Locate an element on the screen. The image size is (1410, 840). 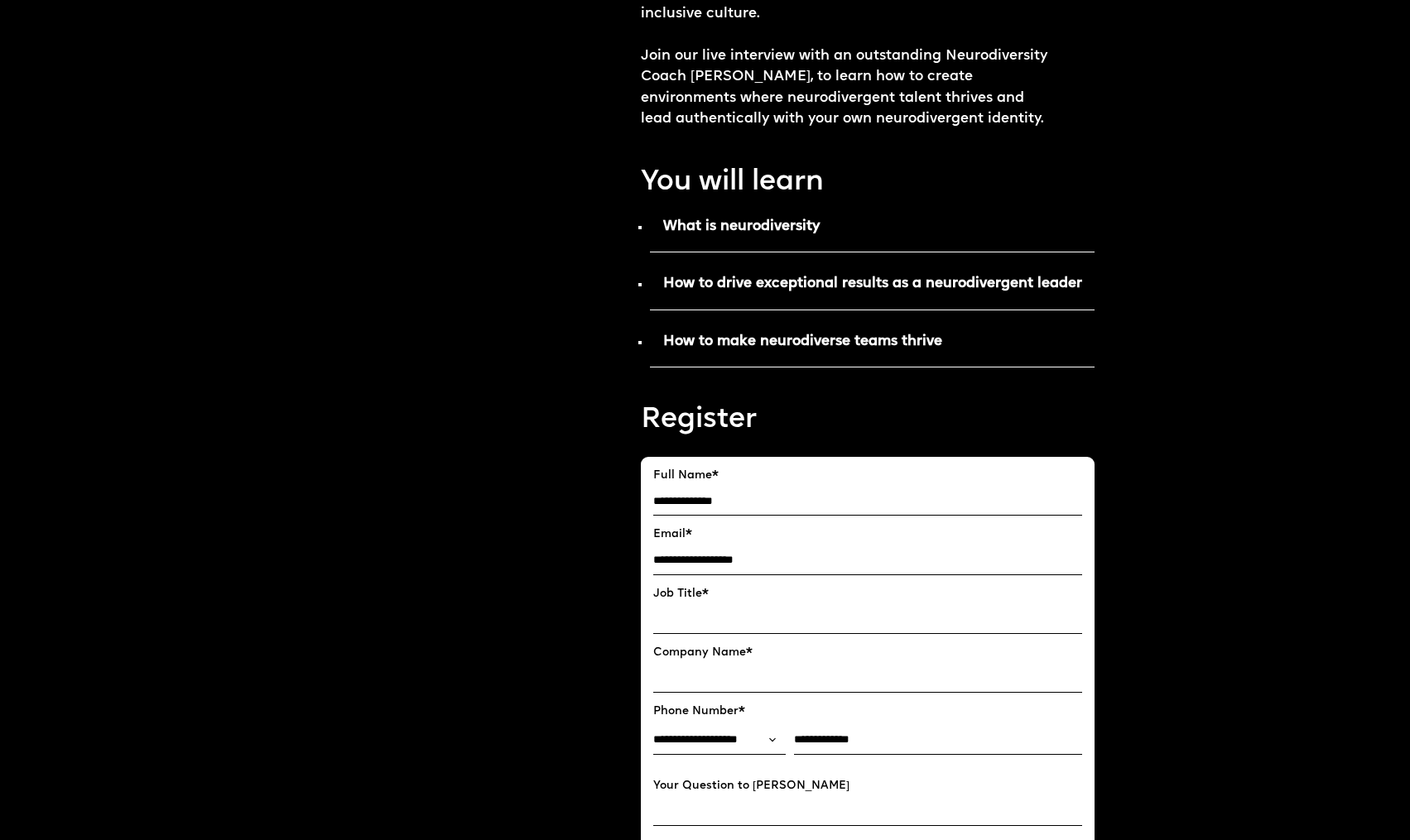
strong: How to make neurodiverse teams thrive is located at coordinates (802, 341).